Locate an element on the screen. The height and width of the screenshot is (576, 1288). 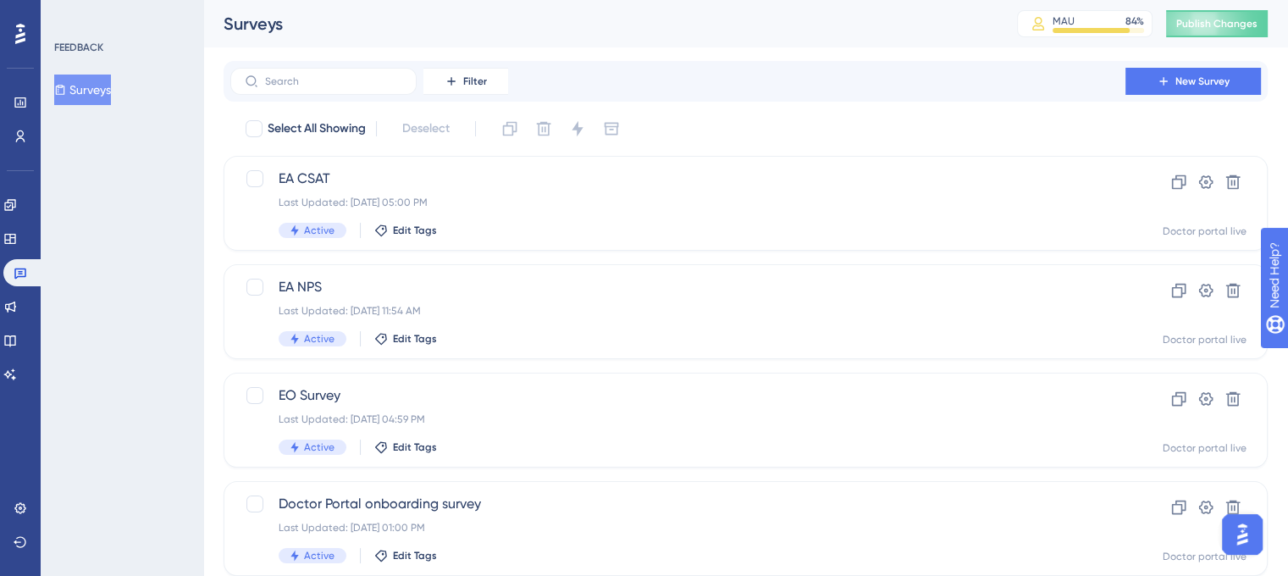
button: Surveys is located at coordinates (82, 90).